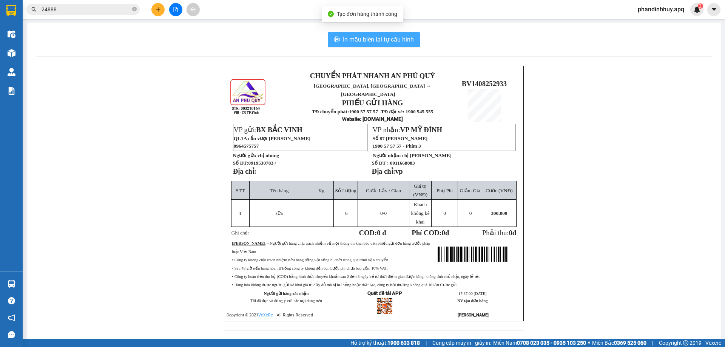  What do you see at coordinates (378, 39) in the screenshot?
I see `span: In mẫu biên lai tự cấu hình` at bounding box center [378, 39].